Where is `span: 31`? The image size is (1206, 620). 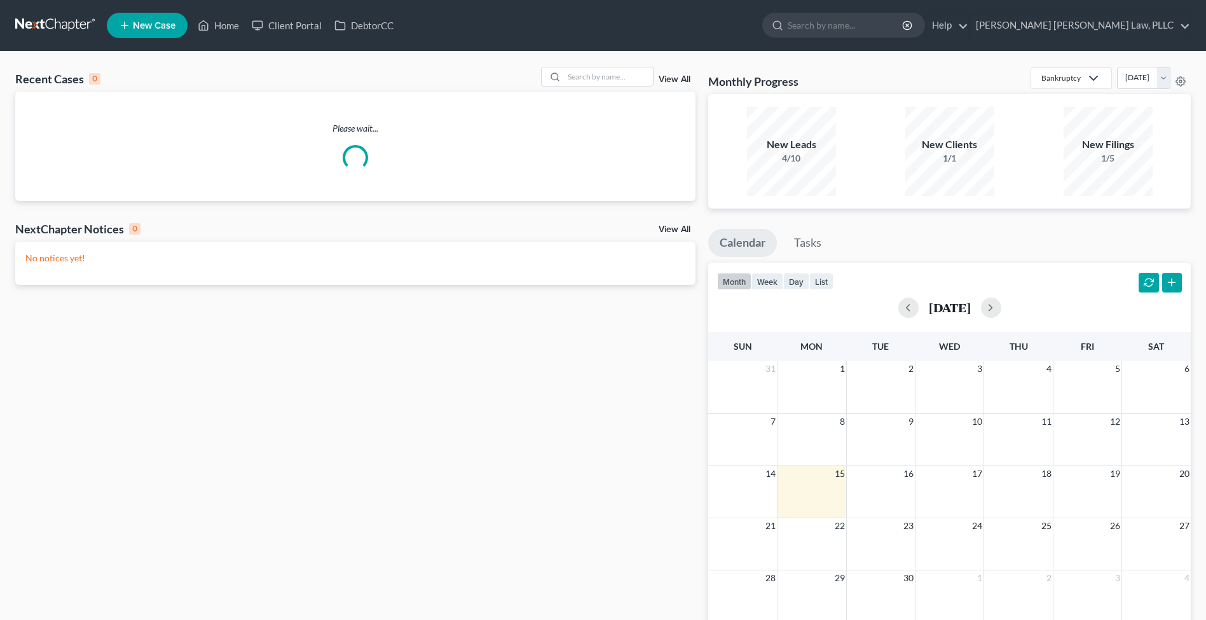 span: 31 is located at coordinates (771, 369).